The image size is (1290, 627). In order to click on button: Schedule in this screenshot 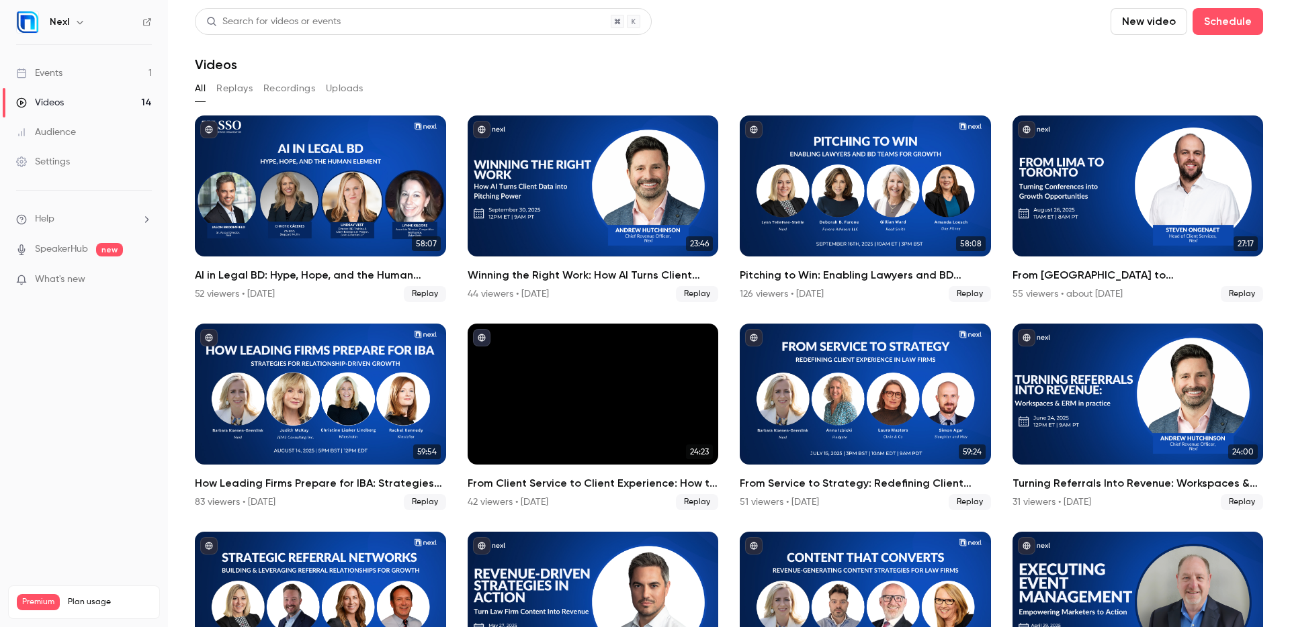, I will do `click(1227, 21)`.